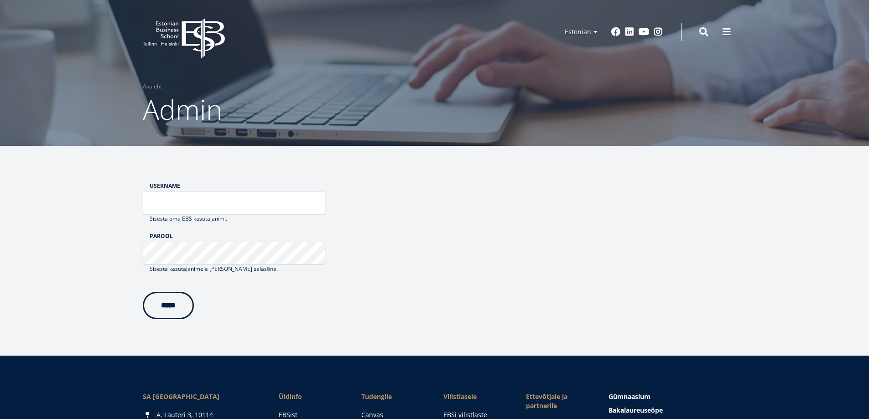 This screenshot has height=419, width=869. I want to click on a: Youtube, so click(644, 32).